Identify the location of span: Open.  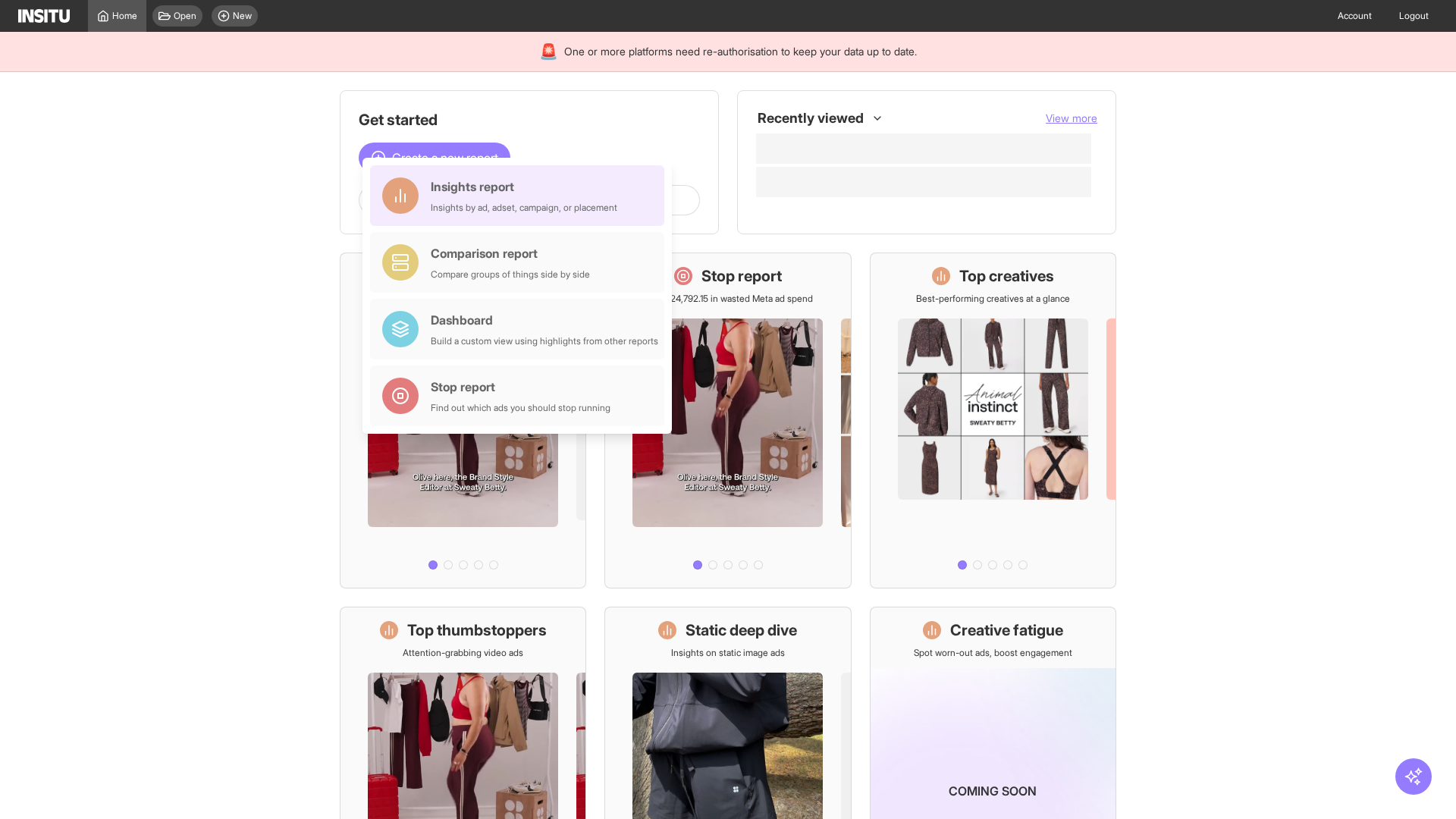
(185, 16).